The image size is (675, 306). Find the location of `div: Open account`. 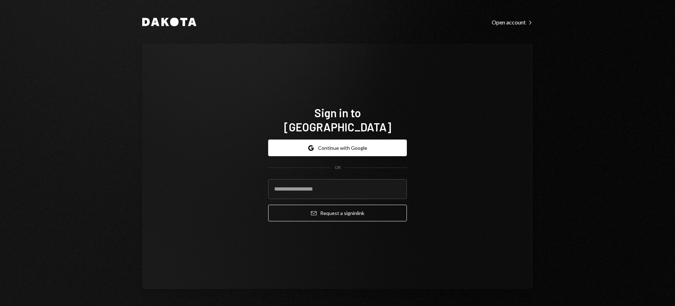

div: Open account is located at coordinates (512, 22).